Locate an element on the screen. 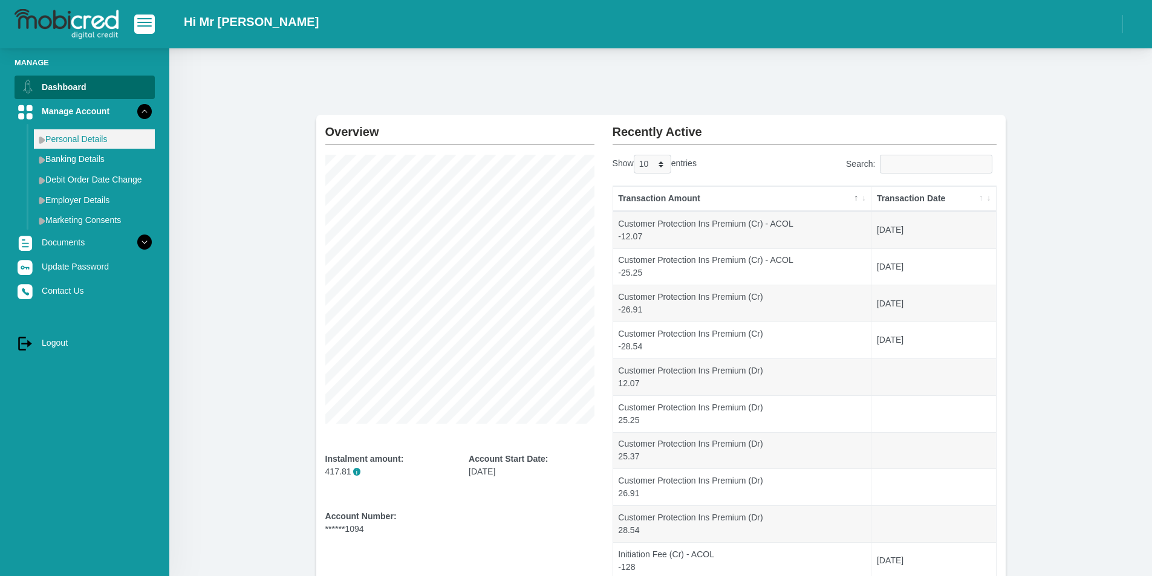 This screenshot has height=576, width=1152. p: 417.81 is located at coordinates (388, 472).